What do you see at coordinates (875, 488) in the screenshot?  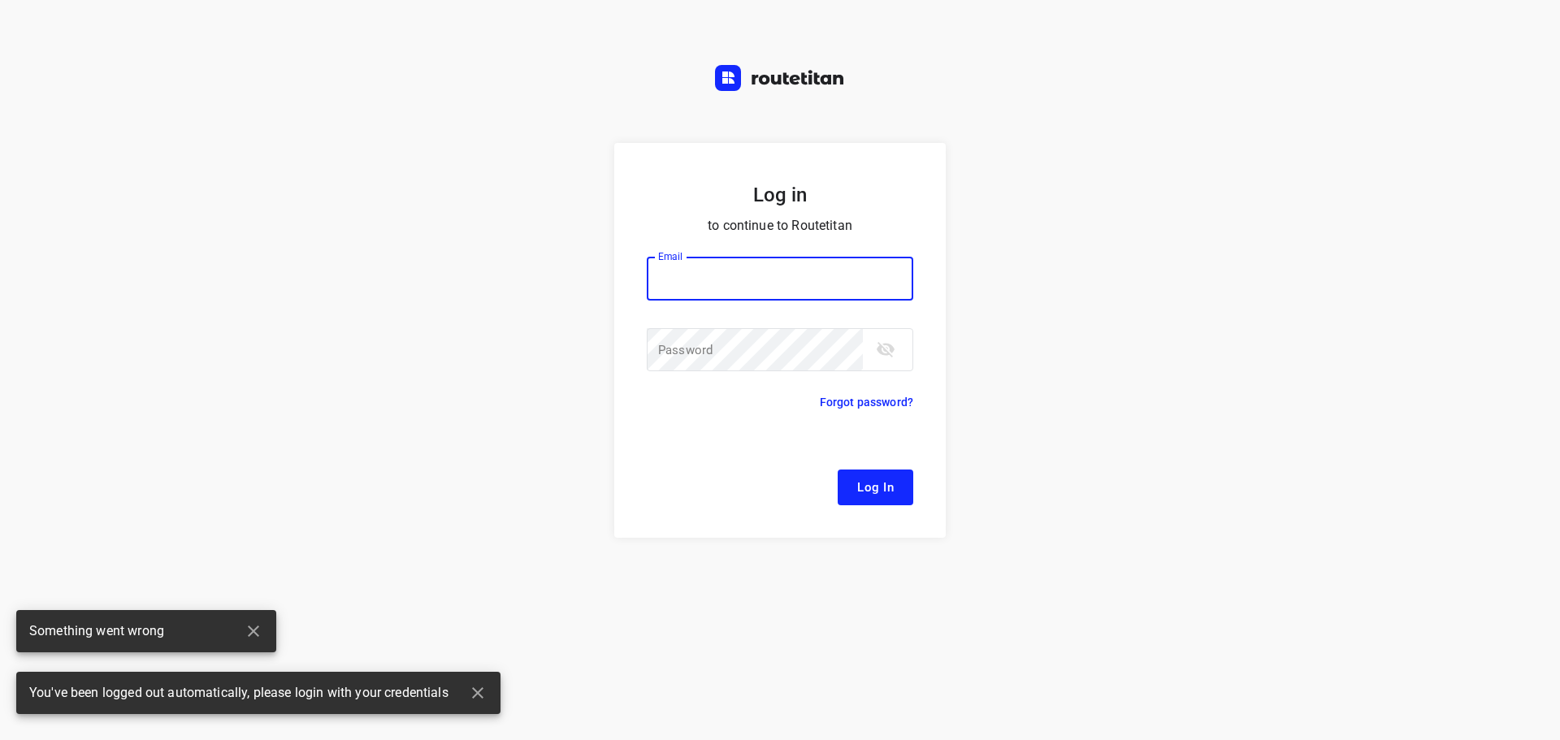 I see `span: Log In` at bounding box center [875, 488].